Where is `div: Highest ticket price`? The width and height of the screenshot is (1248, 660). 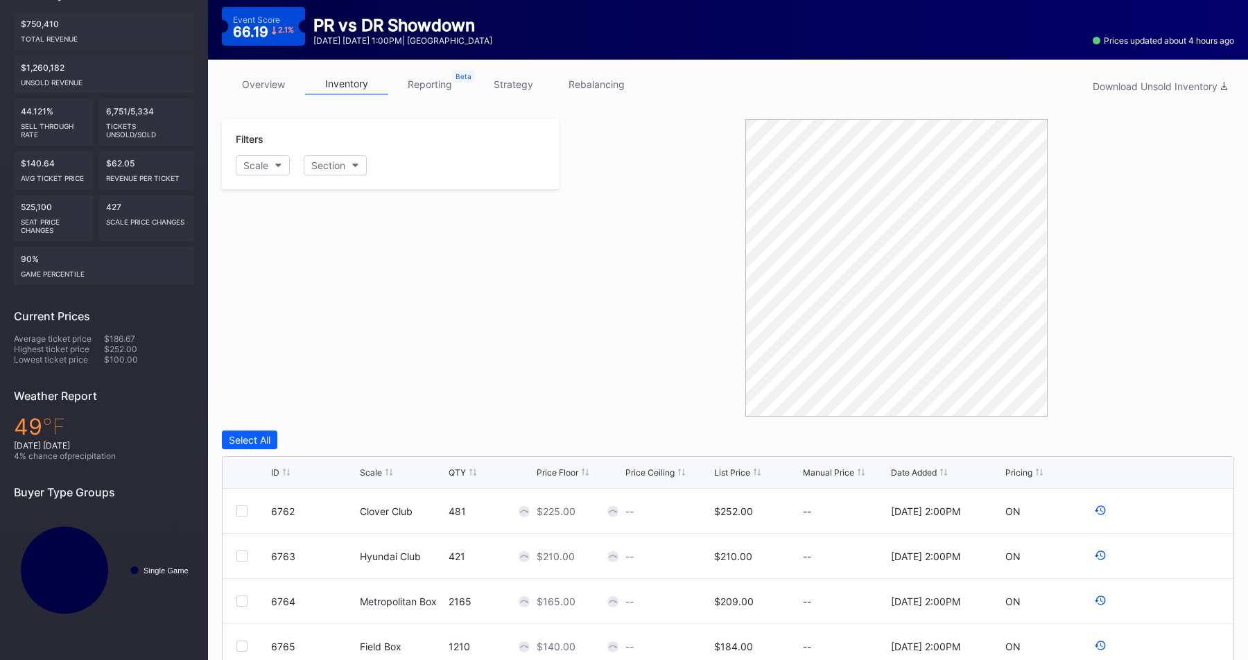 div: Highest ticket price is located at coordinates (59, 349).